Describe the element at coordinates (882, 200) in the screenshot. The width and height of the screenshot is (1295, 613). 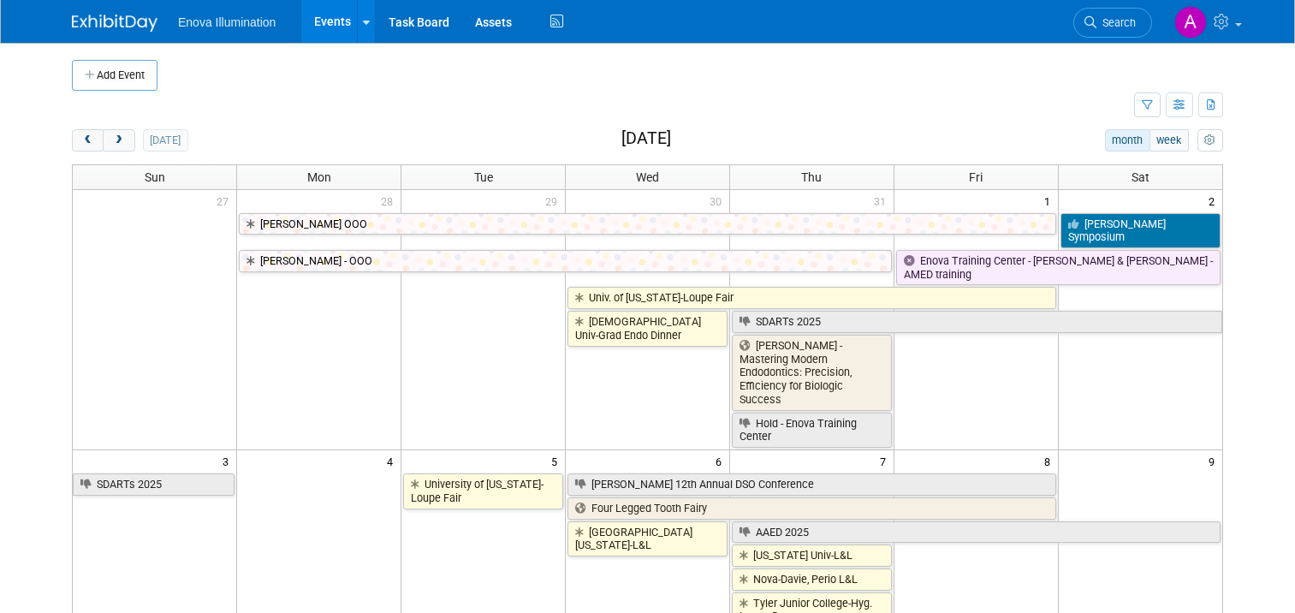
I see `span: 31` at that location.